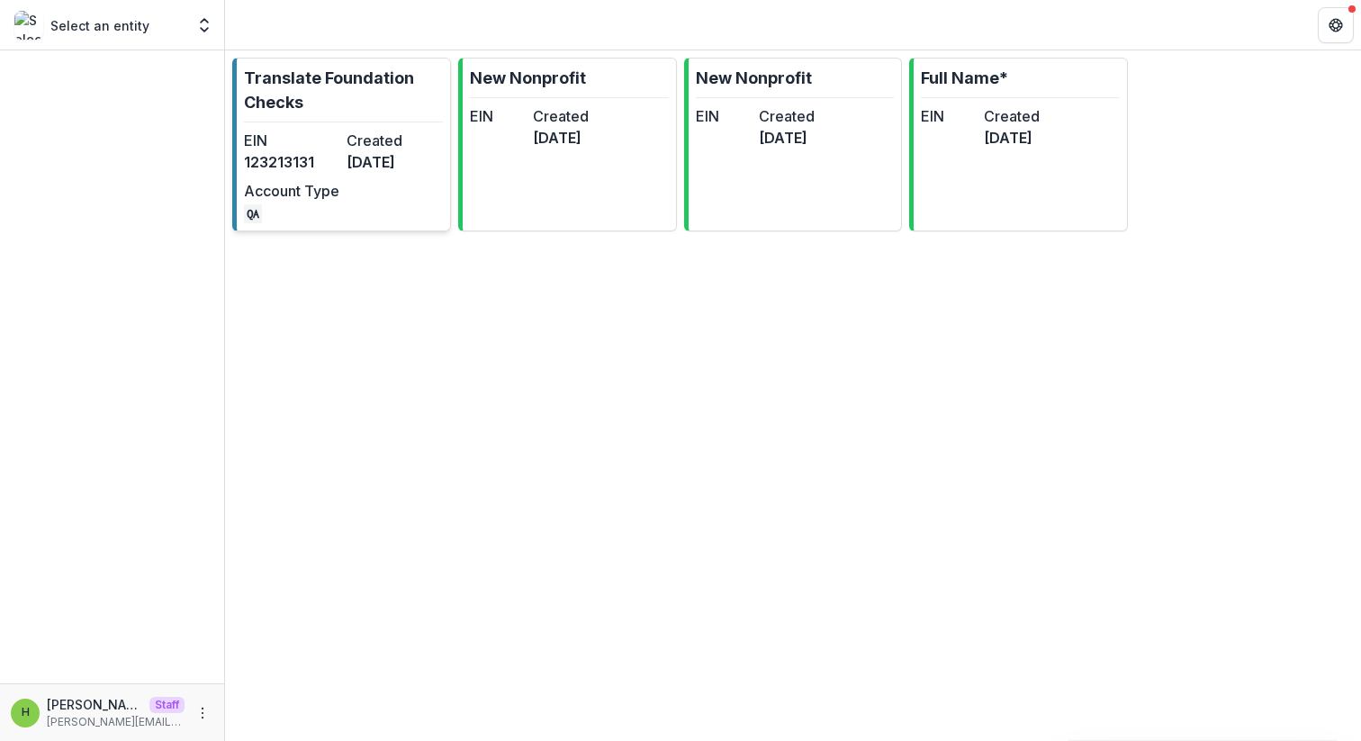  I want to click on p: Full Name*, so click(964, 77).